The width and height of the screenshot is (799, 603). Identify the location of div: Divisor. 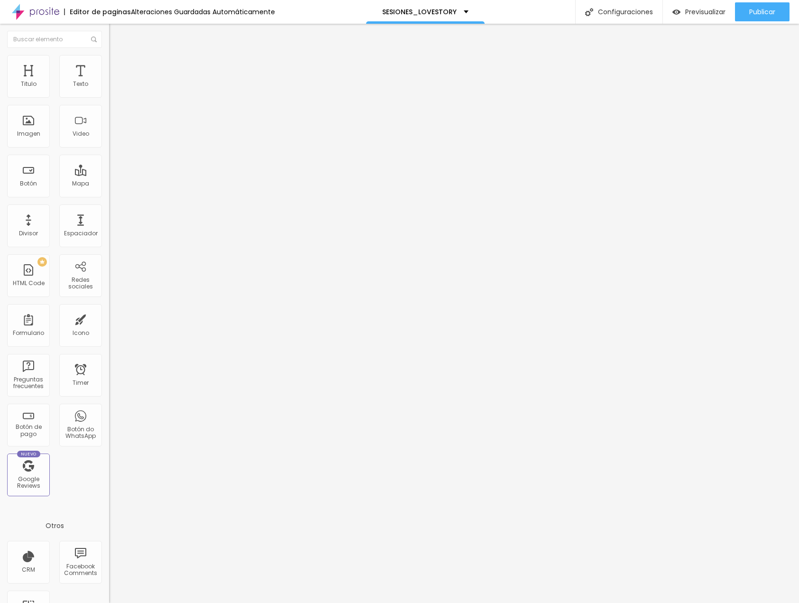
(28, 233).